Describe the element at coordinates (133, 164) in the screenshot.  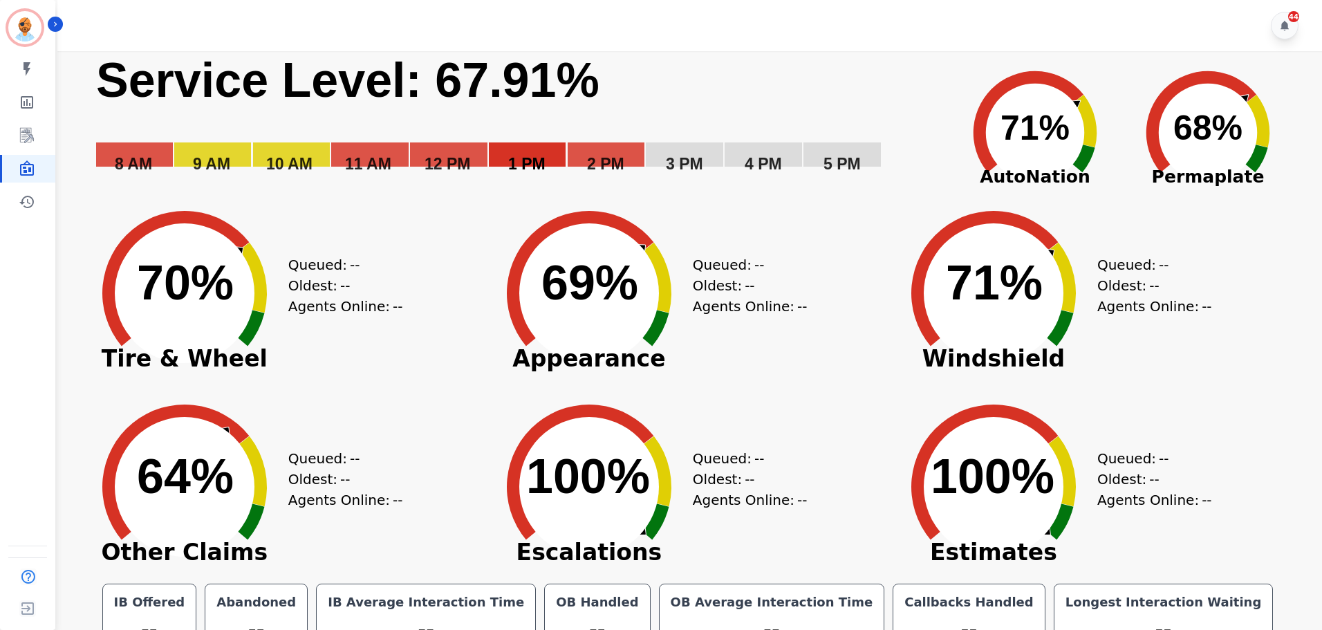
I see `text: 8 AM` at that location.